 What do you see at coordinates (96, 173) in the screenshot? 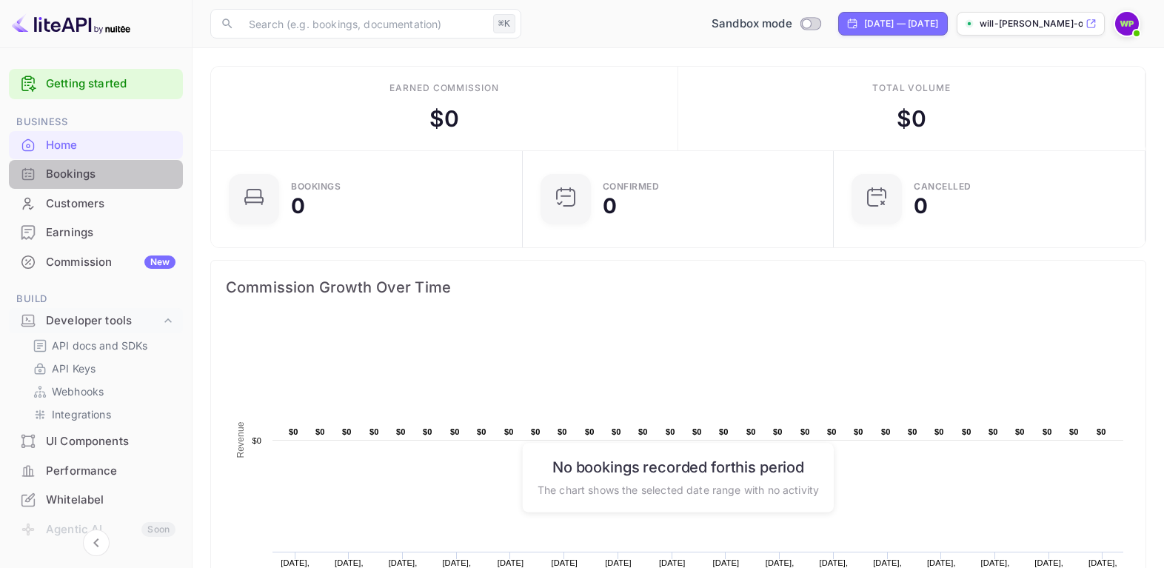
I see `a: Bookings` at bounding box center [96, 173].